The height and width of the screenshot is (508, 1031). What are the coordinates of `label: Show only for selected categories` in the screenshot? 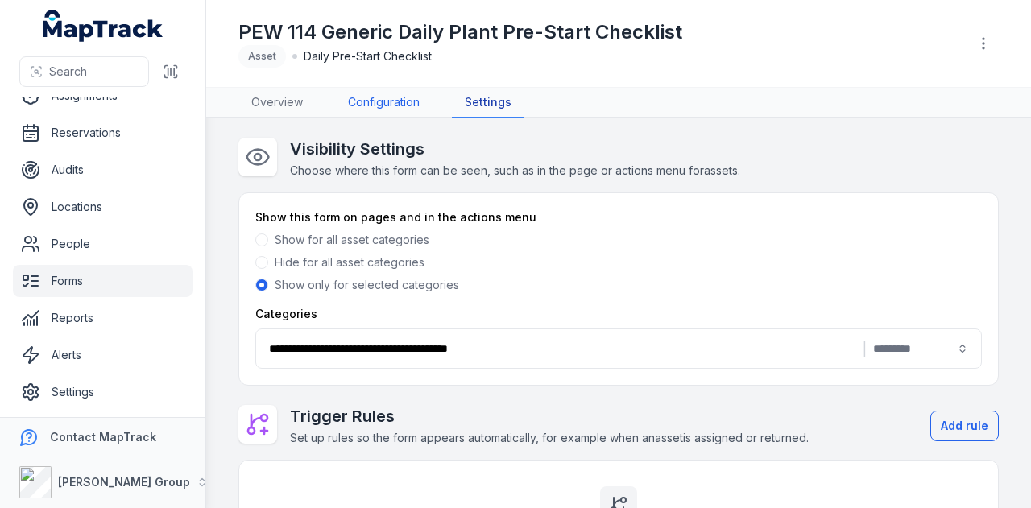 It's located at (366, 285).